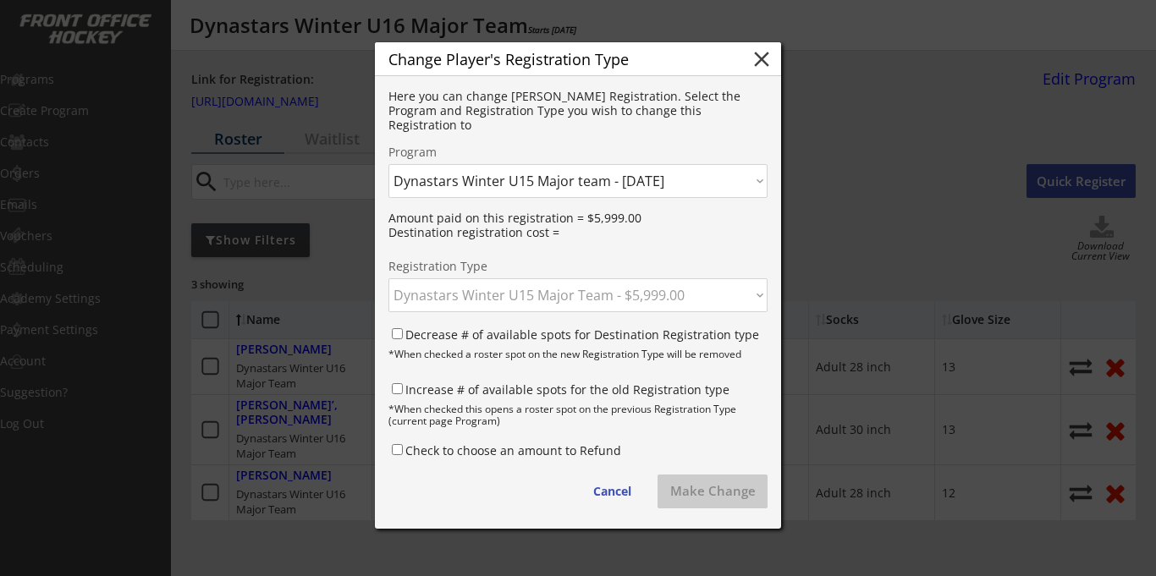  Describe the element at coordinates (582, 334) in the screenshot. I see `label: Decrease # of available spots for Destination Registration type` at that location.